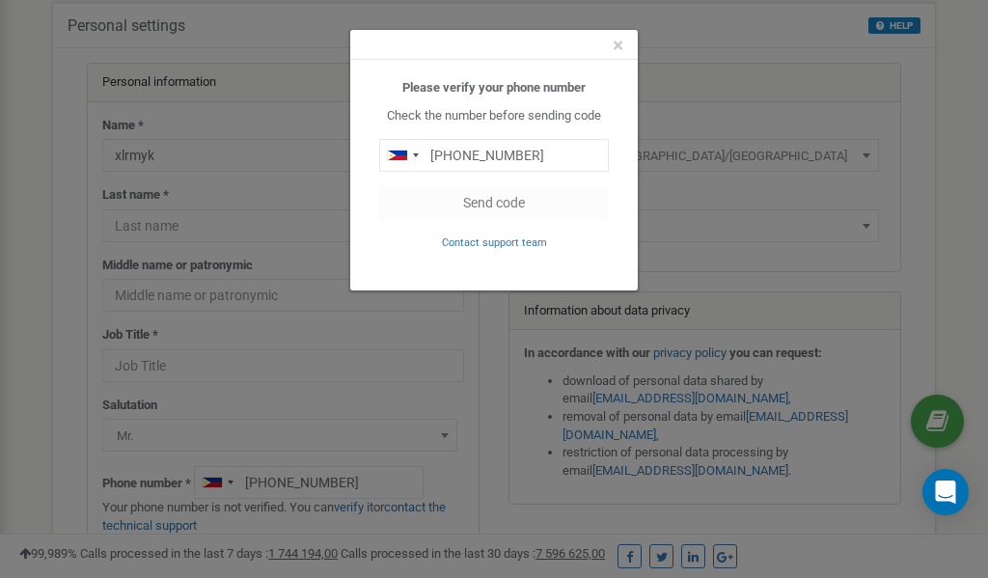  What do you see at coordinates (946, 492) in the screenshot?
I see `div: Open Intercom Messenger` at bounding box center [946, 492].